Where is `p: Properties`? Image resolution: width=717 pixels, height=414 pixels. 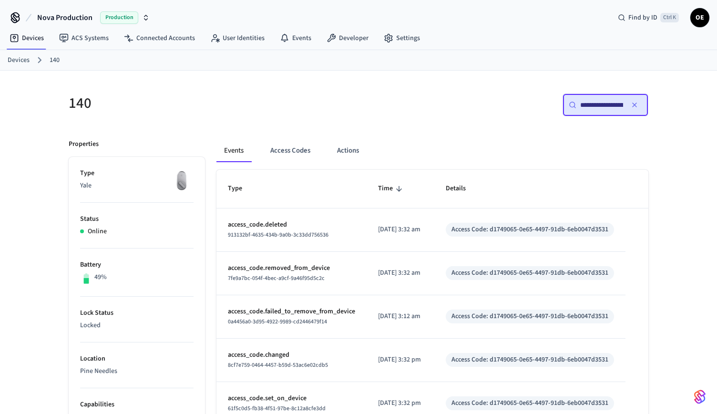
p: Properties is located at coordinates (83, 144).